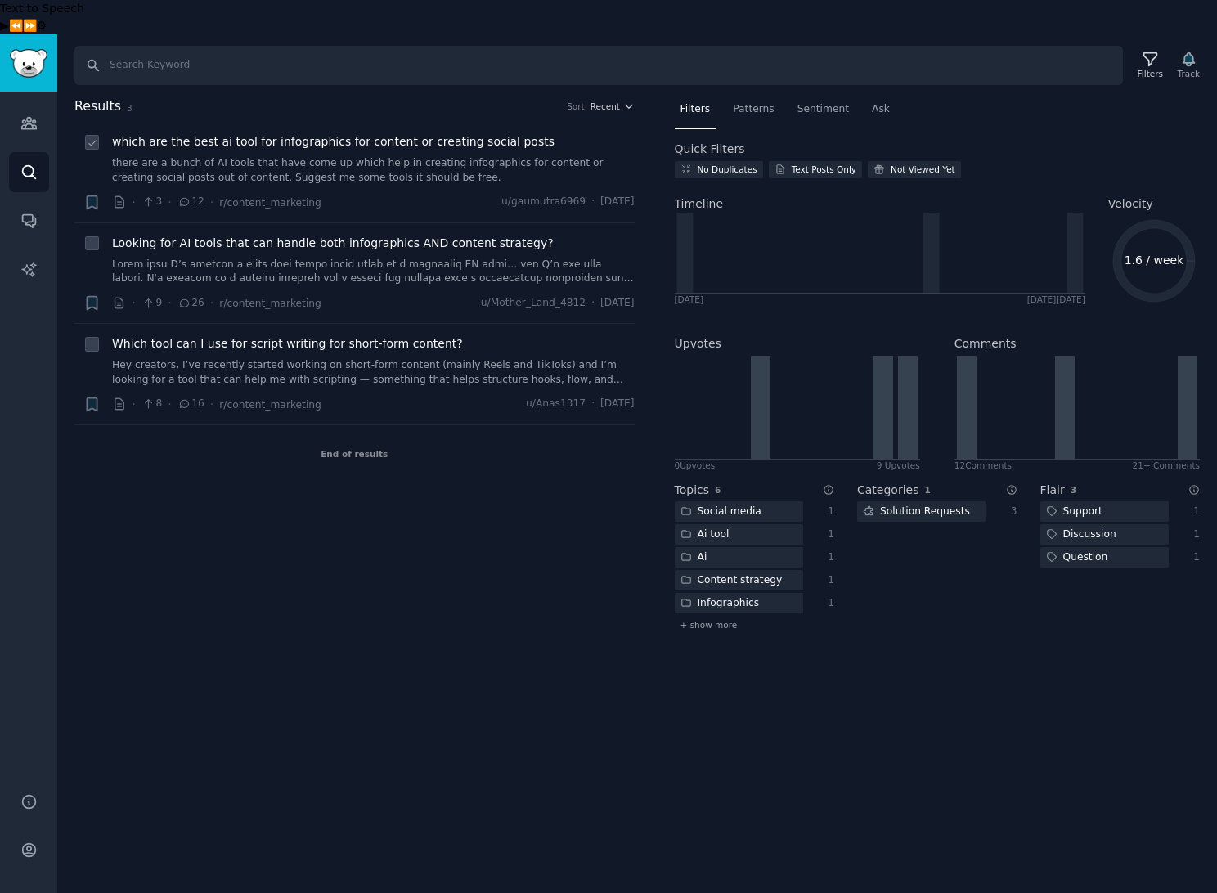 This screenshot has height=893, width=1217. I want to click on span: which are the best ai tool for infographics for content or creating social posts, so click(333, 141).